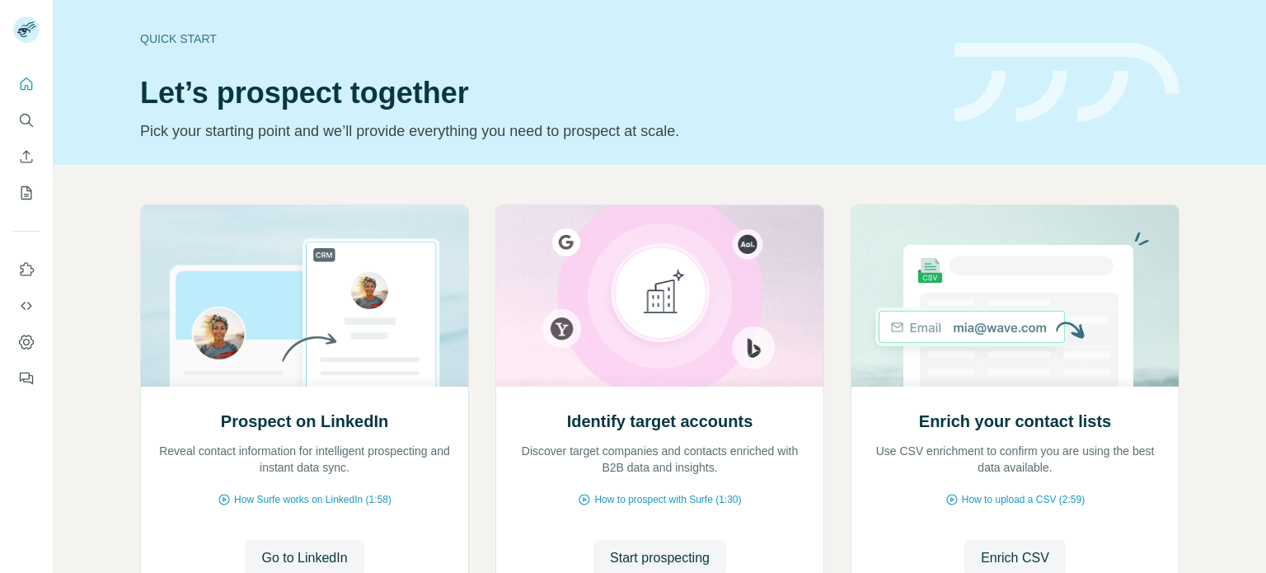 Image resolution: width=1266 pixels, height=573 pixels. Describe the element at coordinates (26, 120) in the screenshot. I see `button: Search` at that location.